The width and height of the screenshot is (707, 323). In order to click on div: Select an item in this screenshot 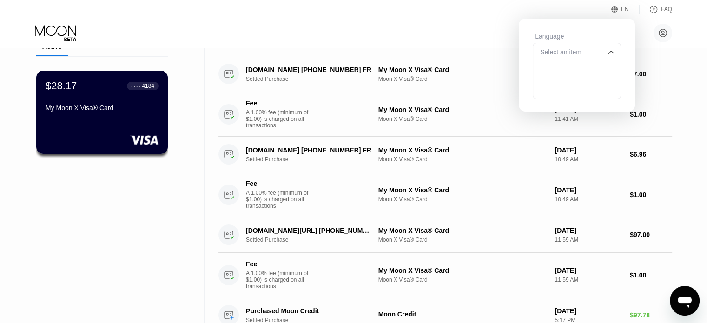, I will do `click(570, 52)`.